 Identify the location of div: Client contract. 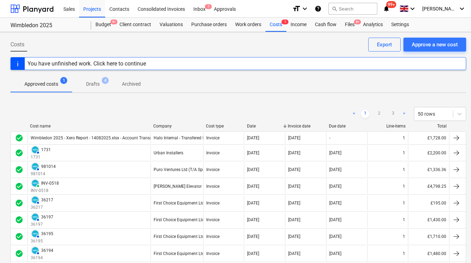
(135, 25).